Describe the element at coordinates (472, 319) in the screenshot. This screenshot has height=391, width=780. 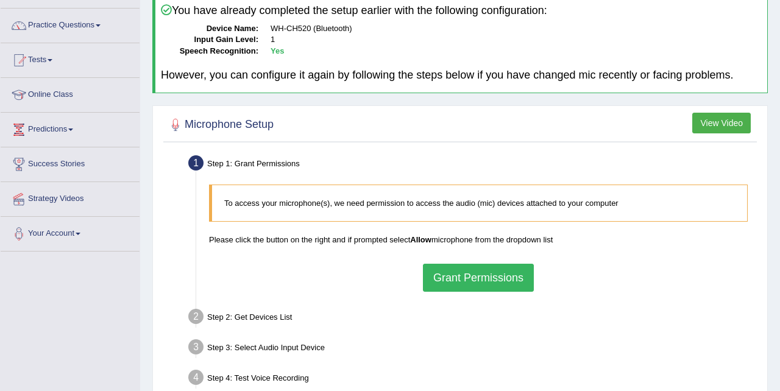
I see `div: Step 2: Get Devices List` at that location.